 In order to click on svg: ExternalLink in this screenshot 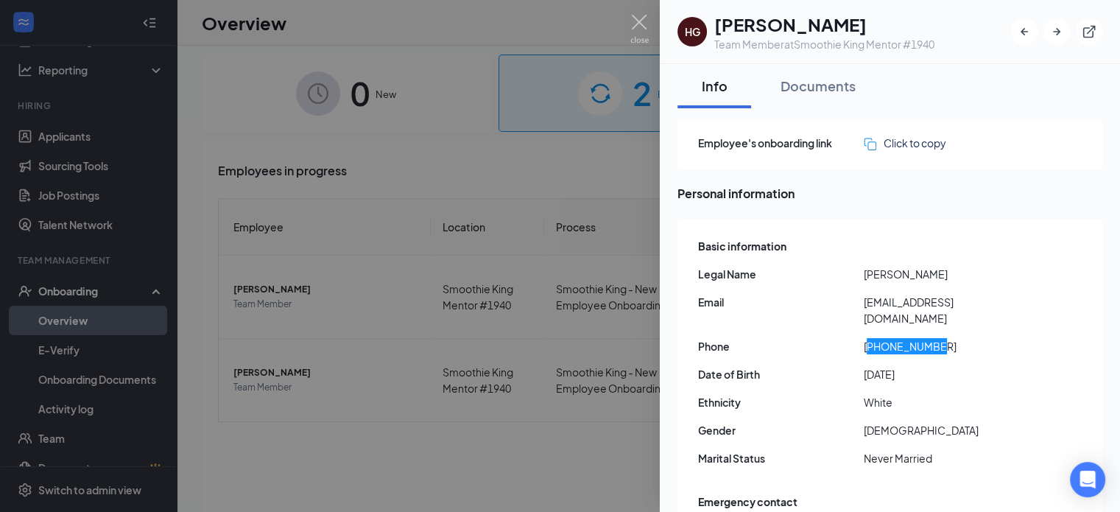, I will do `click(1089, 32)`.